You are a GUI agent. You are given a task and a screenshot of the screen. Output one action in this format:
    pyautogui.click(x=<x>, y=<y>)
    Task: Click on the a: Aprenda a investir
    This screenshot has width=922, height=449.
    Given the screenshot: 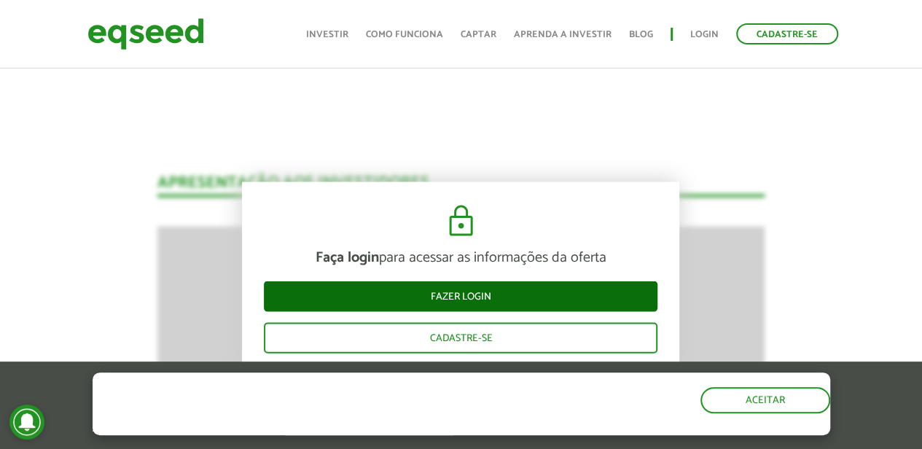 What is the action you would take?
    pyautogui.click(x=563, y=34)
    